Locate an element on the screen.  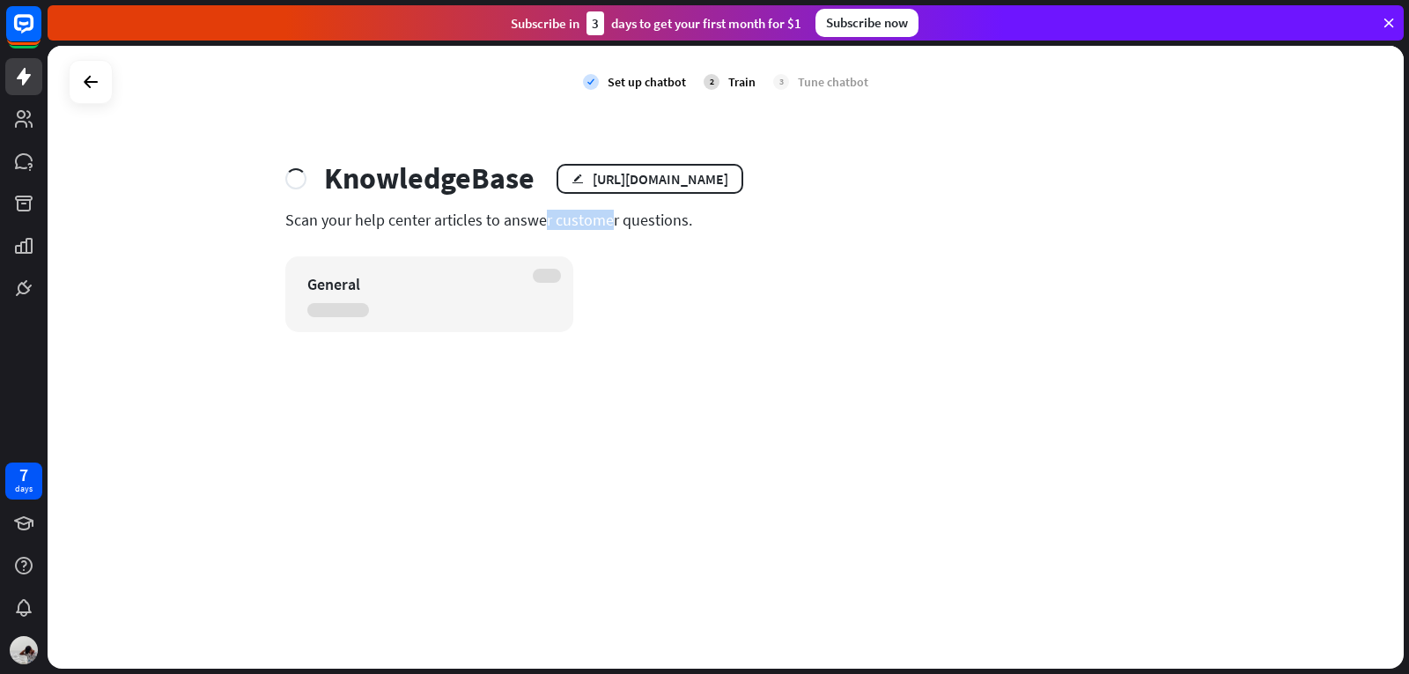
div: KnowledgeBase is located at coordinates (429, 178).